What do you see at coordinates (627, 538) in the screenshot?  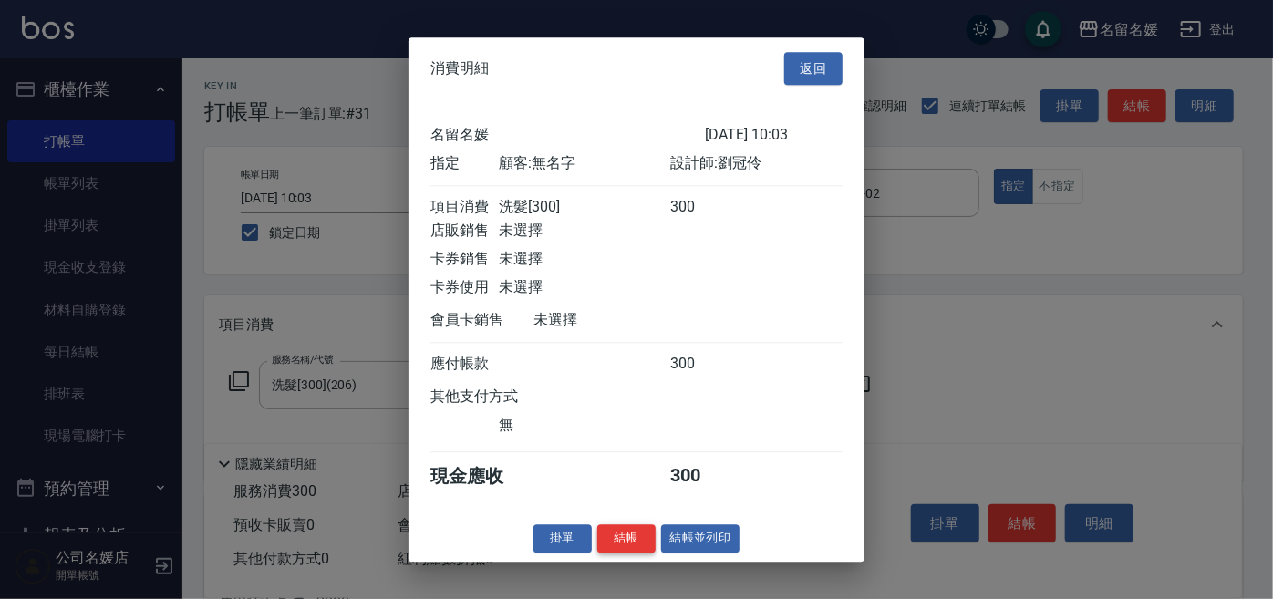 I see `button: 結帳` at bounding box center [627, 538].